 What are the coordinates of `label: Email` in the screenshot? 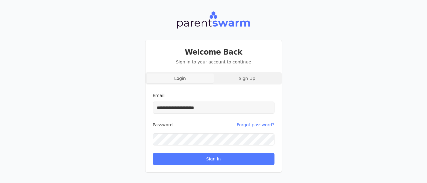 It's located at (158, 96).